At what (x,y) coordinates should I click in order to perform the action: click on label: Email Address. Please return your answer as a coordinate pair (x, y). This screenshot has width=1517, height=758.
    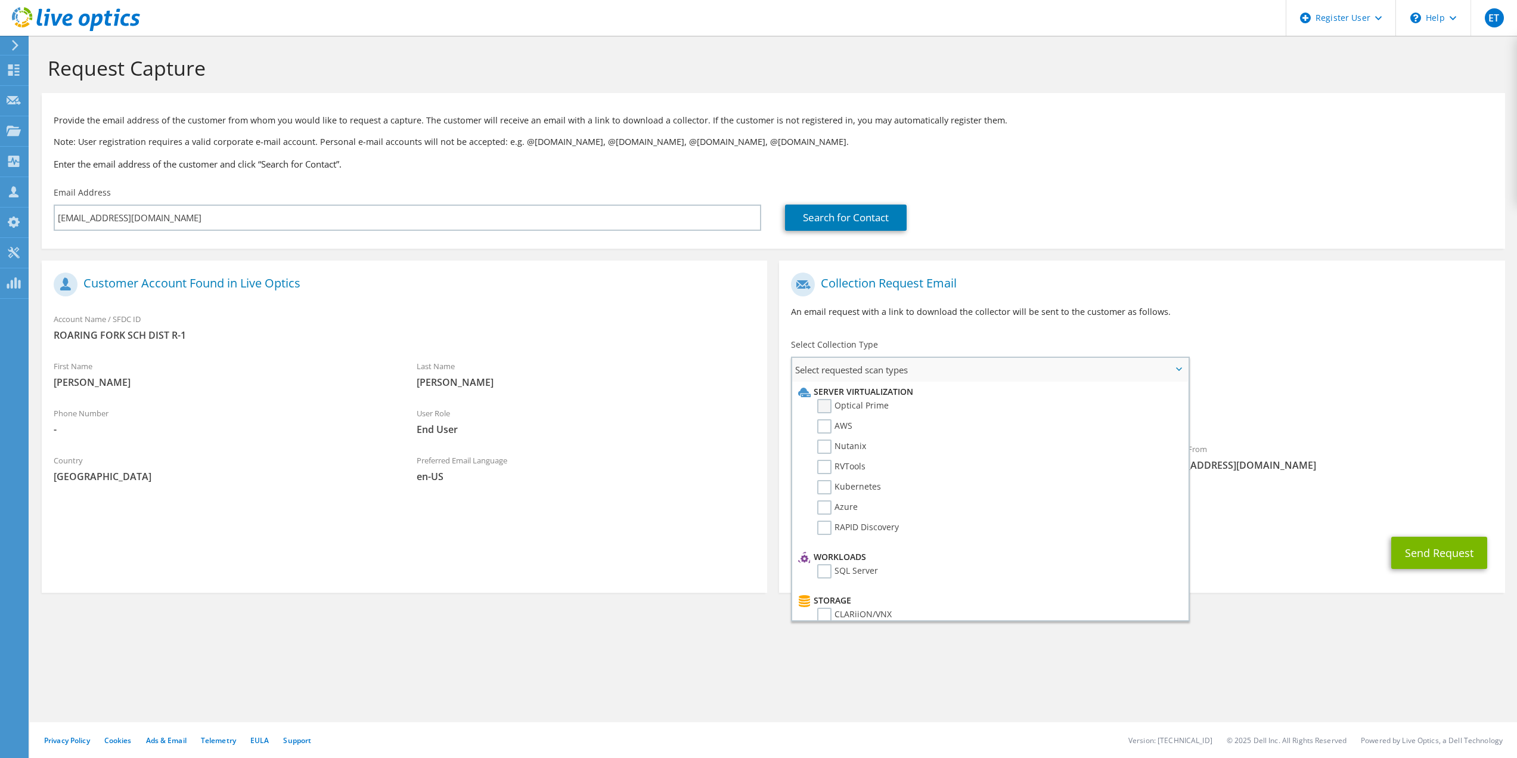
    Looking at the image, I should click on (82, 193).